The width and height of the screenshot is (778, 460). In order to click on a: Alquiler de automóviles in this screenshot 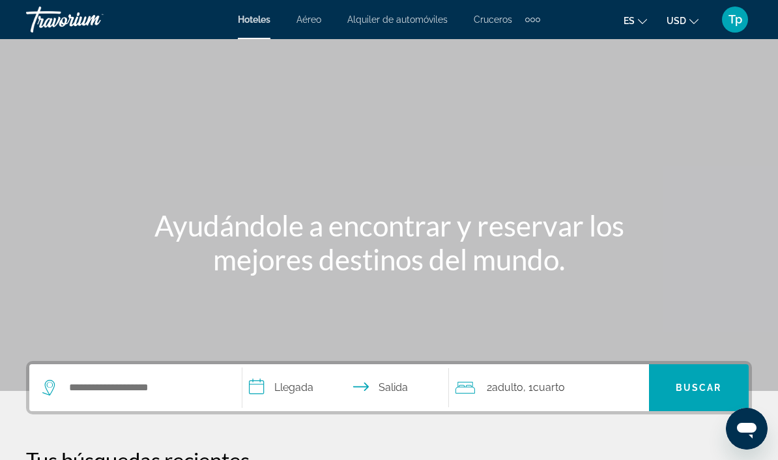, I will do `click(397, 20)`.